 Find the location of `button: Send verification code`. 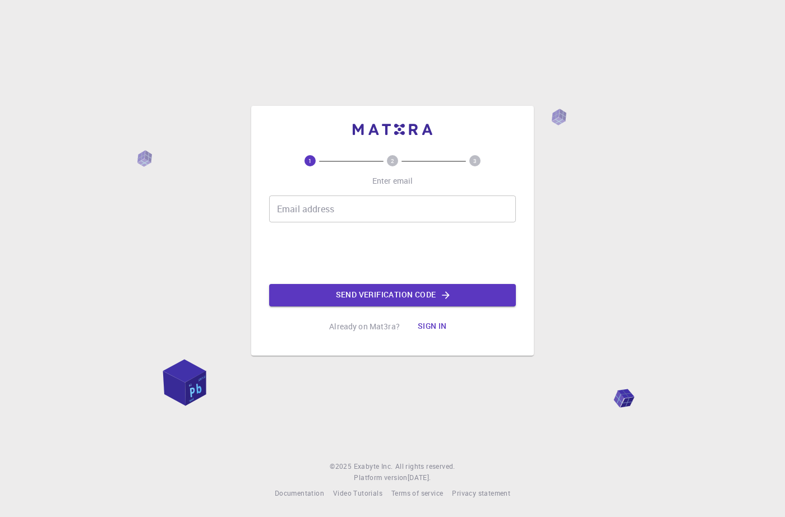

button: Send verification code is located at coordinates (392, 295).